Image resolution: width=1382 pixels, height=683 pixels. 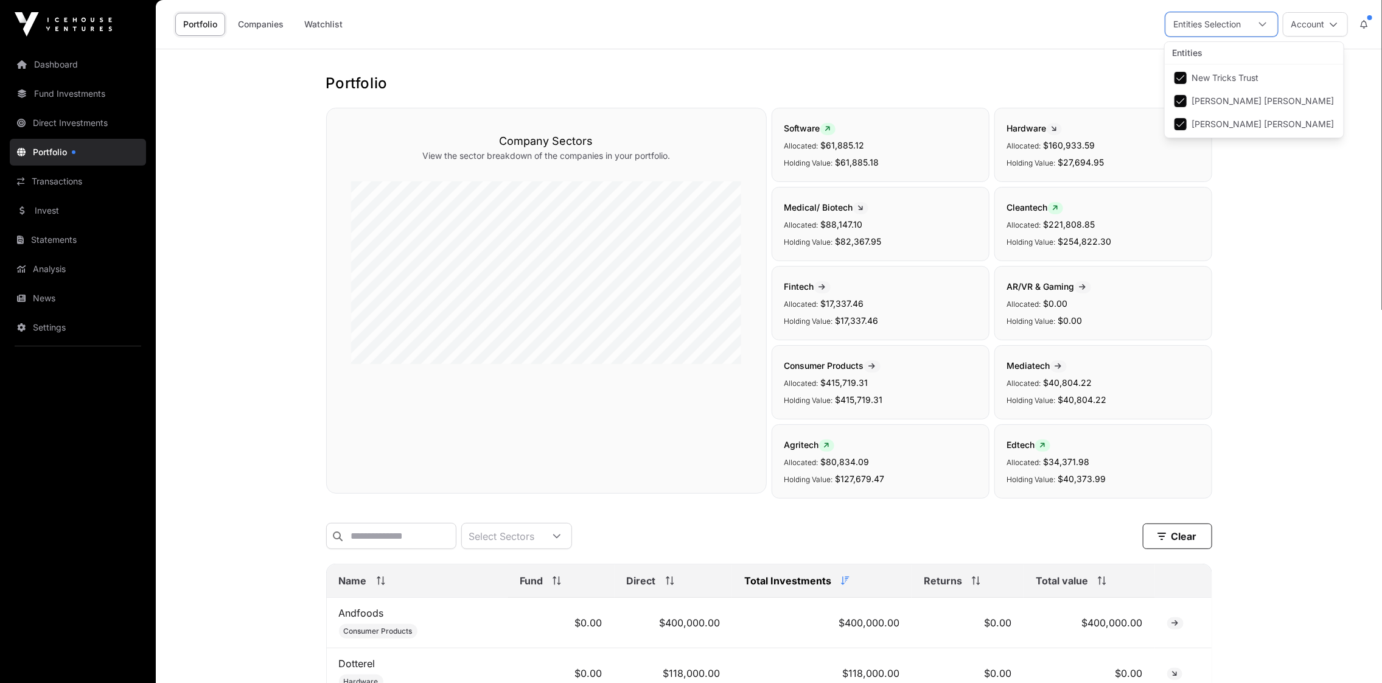 I want to click on a: Invest, so click(x=78, y=211).